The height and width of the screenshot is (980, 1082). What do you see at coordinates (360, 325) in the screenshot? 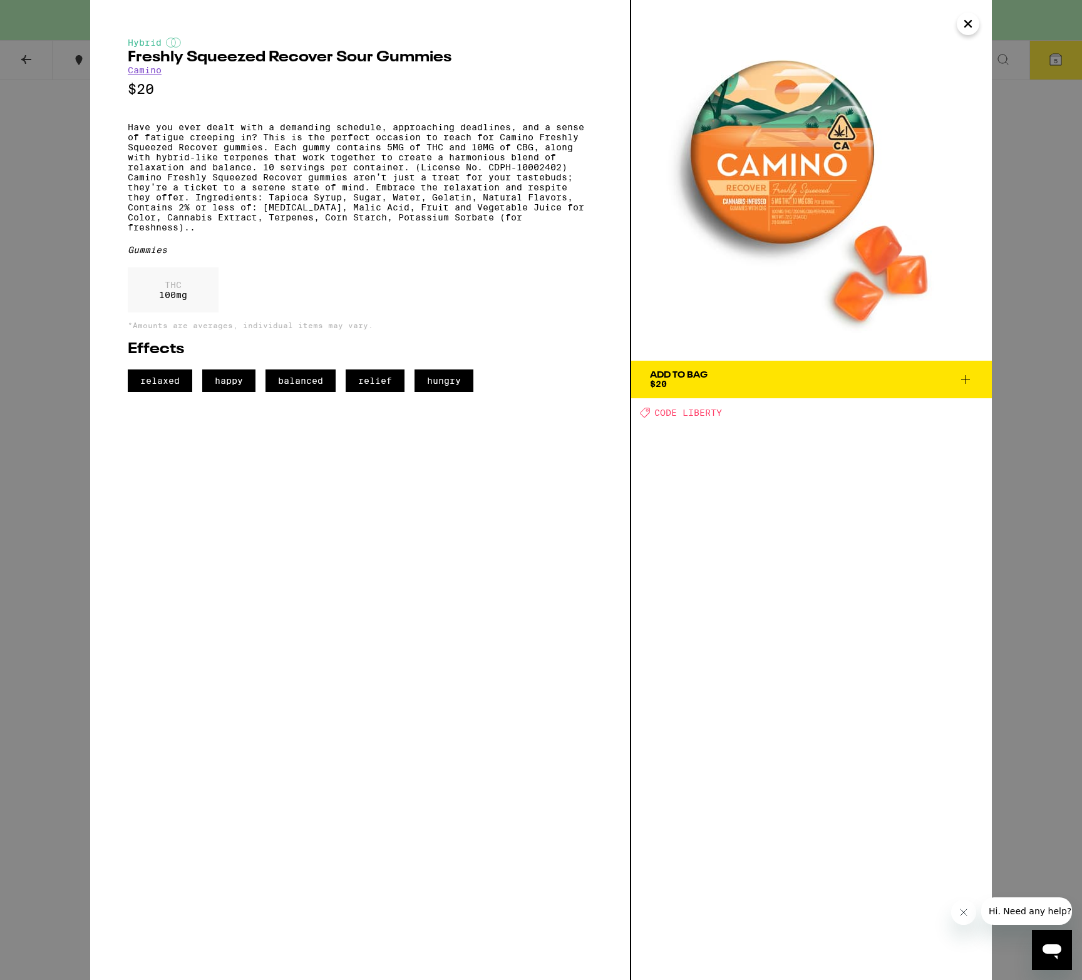
I see `p: *Amounts are averages, individual items may vary.` at bounding box center [360, 325].